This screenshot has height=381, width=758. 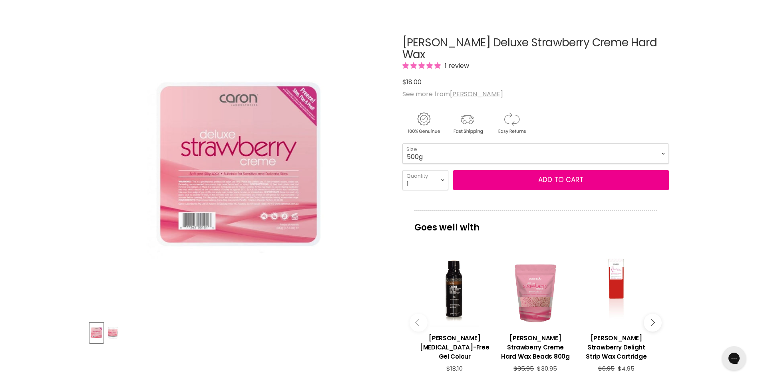 I want to click on a: View product:Caron Strawberry Creme Hard Wax Beads 800g, so click(x=535, y=346).